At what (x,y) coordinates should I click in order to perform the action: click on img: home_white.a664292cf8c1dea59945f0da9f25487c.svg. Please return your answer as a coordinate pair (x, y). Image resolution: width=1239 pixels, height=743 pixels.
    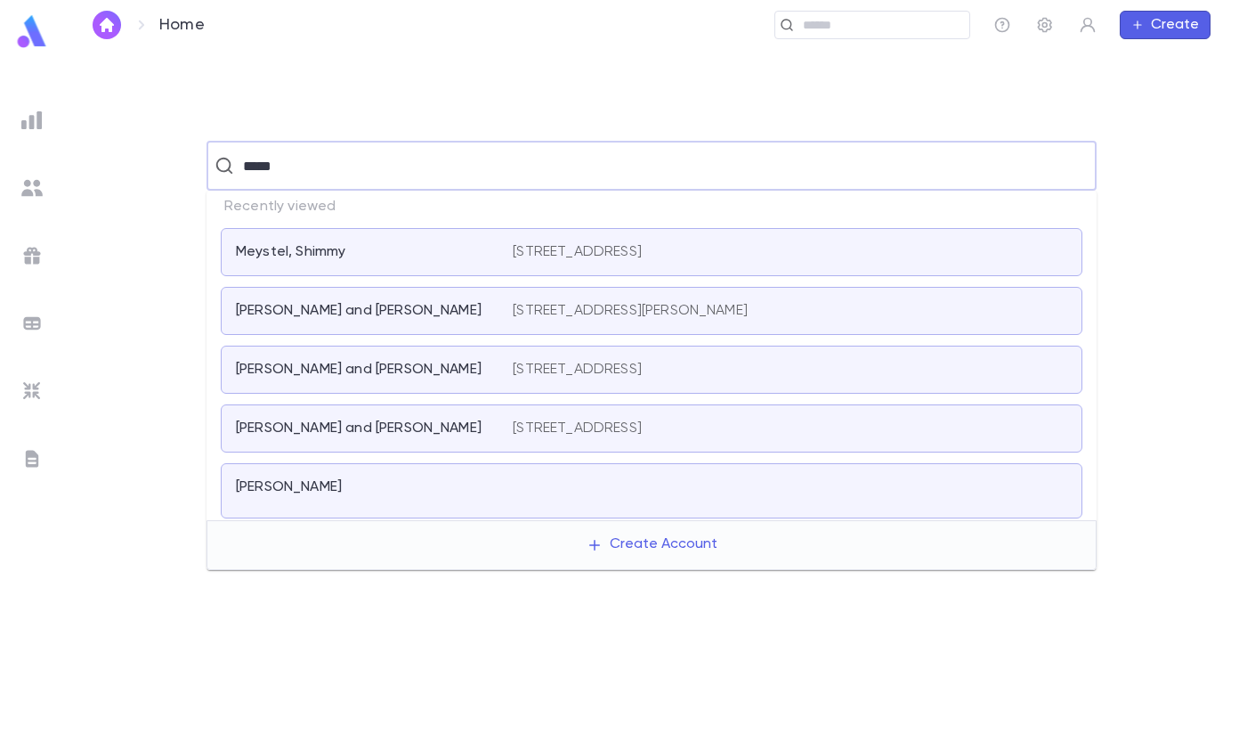
    Looking at the image, I should click on (107, 25).